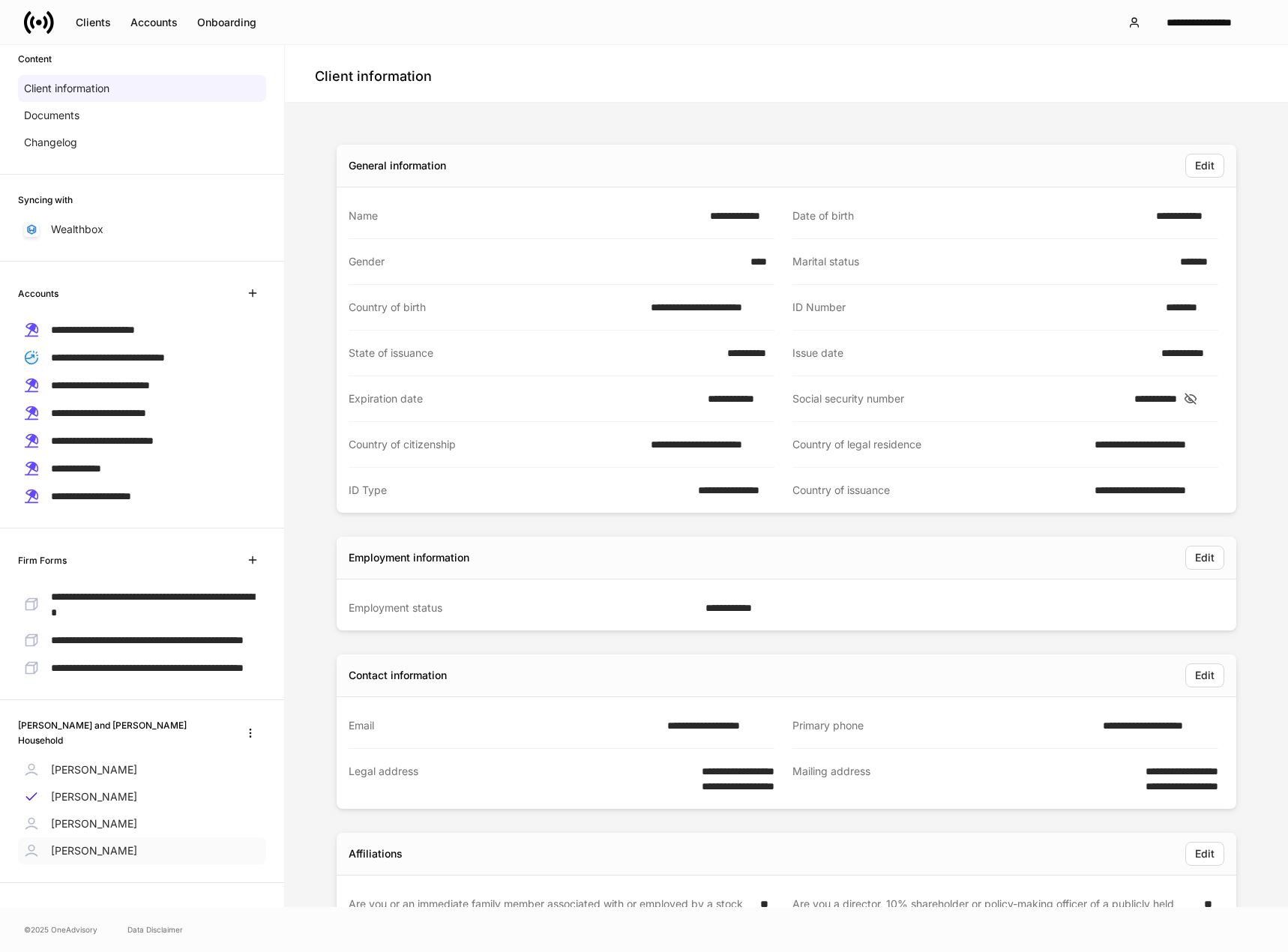 The image size is (1288, 952). I want to click on div: Legal address, so click(506, 779).